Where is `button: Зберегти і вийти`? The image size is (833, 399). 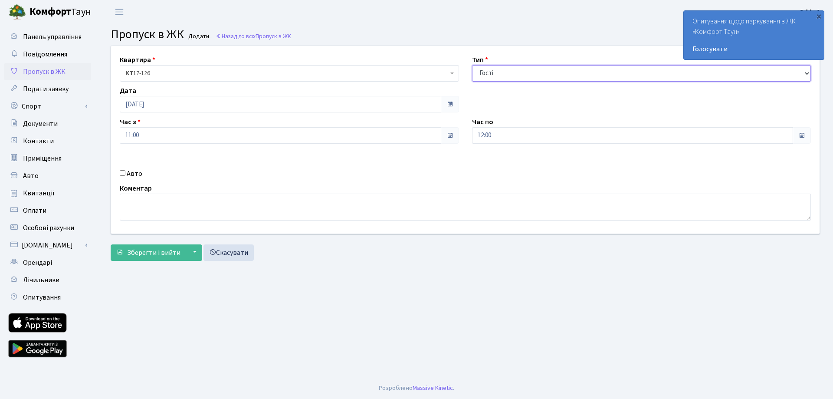 button: Зберегти і вийти is located at coordinates (148, 253).